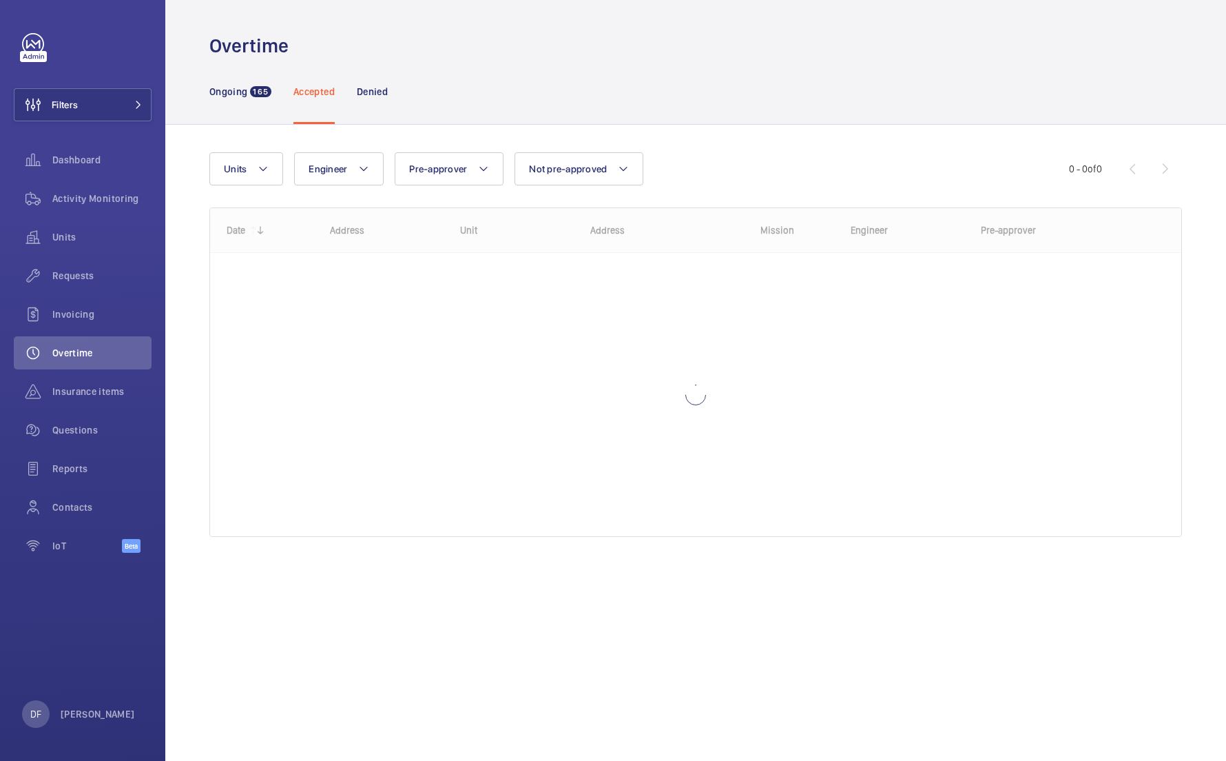  I want to click on span: 0 - 0 0, so click(1086, 169).